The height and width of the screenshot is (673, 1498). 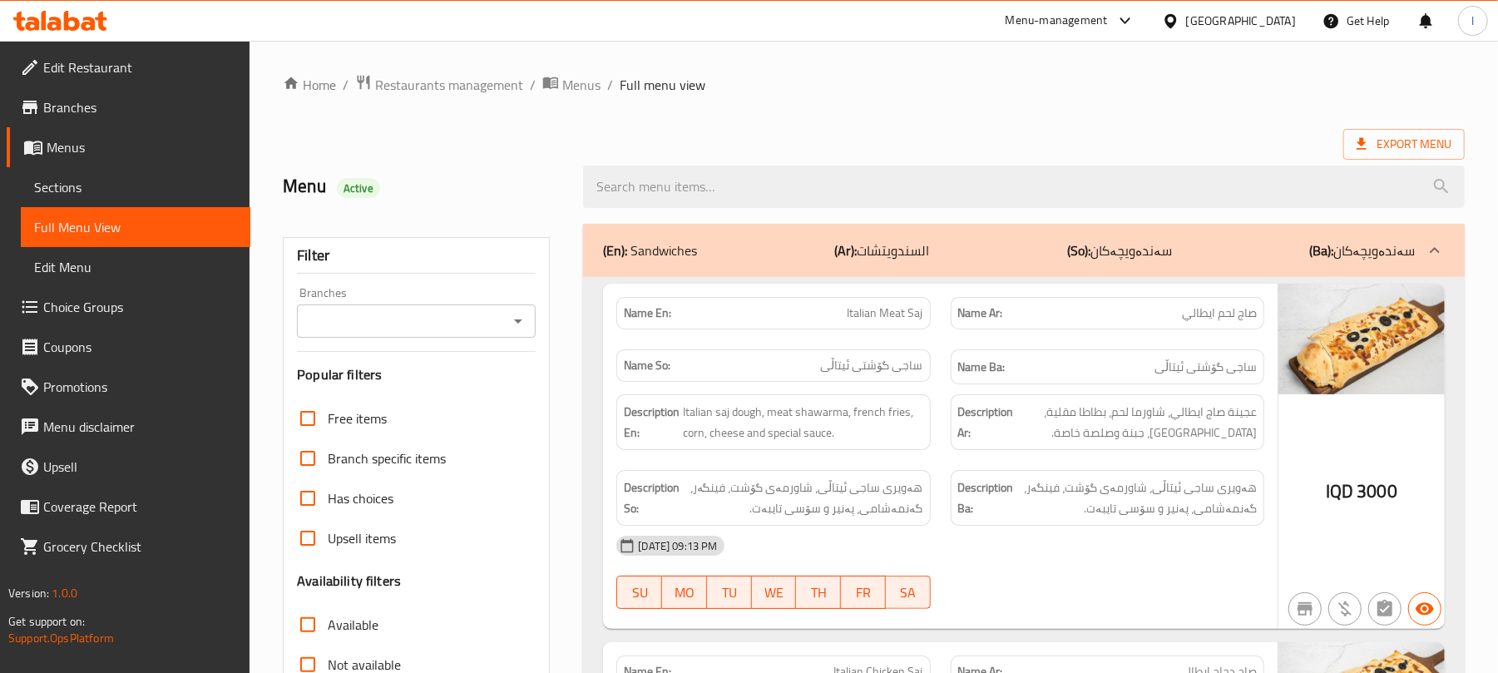 I want to click on button: Purchased item, so click(x=1345, y=609).